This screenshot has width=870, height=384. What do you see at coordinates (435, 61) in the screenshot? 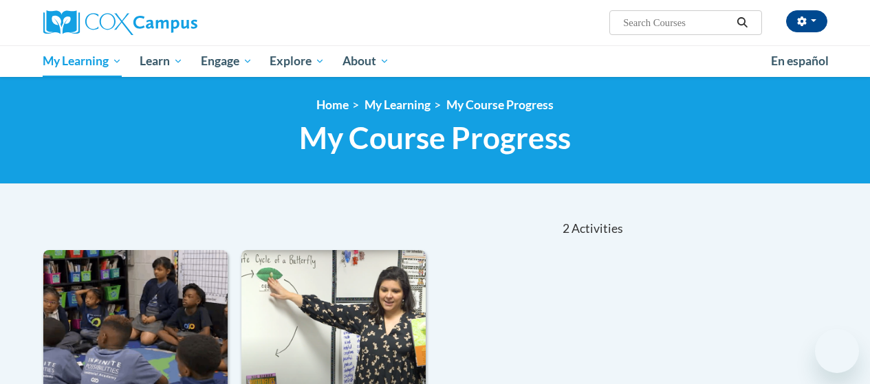
I see `div: Main menu` at bounding box center [435, 61].